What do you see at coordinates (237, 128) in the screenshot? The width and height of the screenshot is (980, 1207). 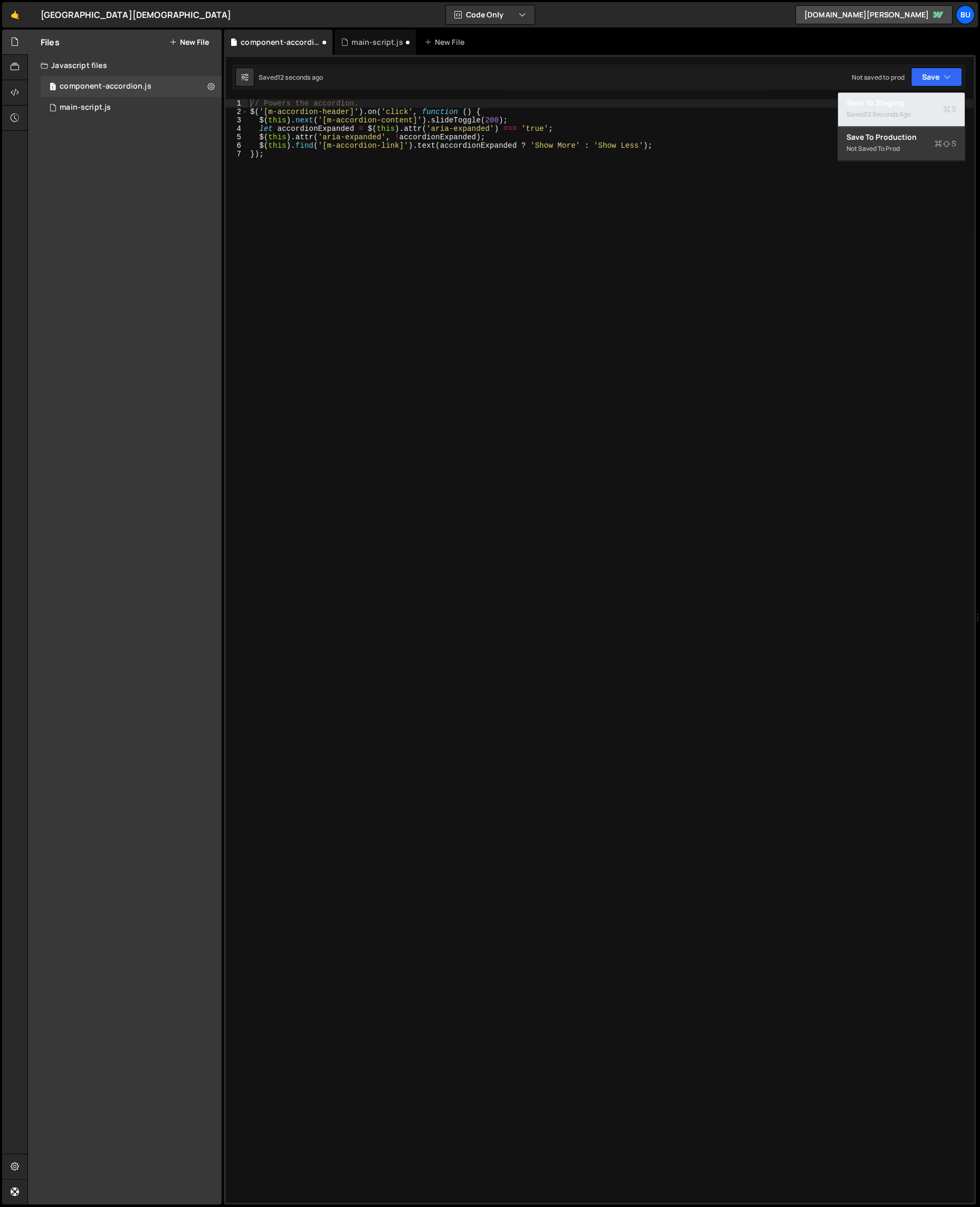 I see `div: 4` at bounding box center [237, 128].